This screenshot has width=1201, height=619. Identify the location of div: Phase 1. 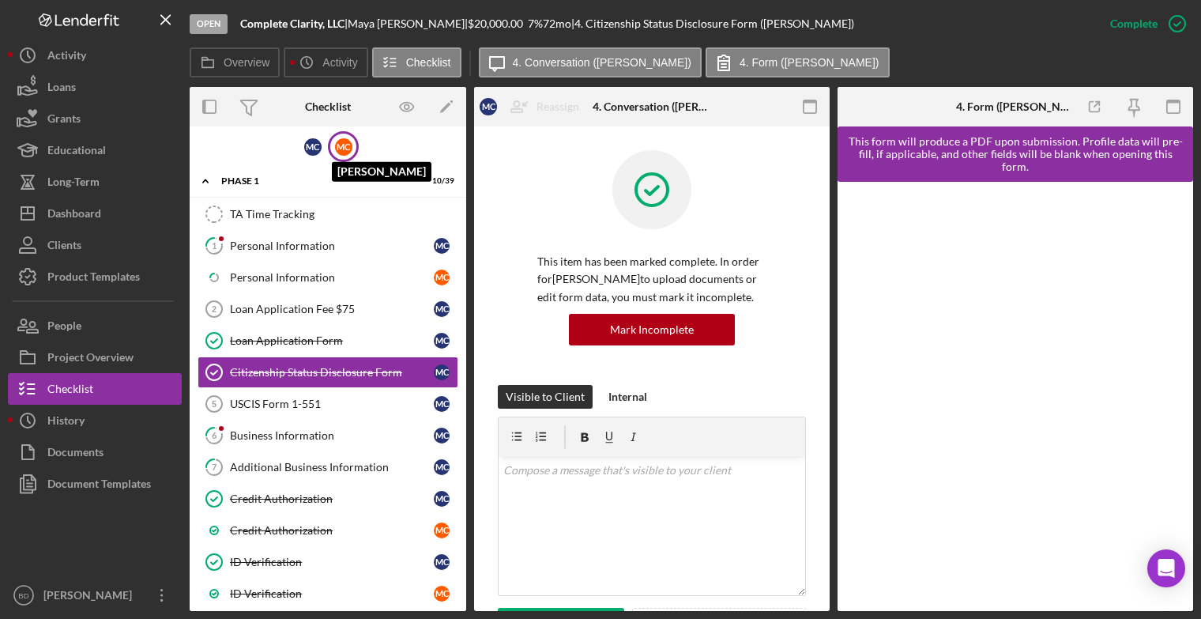
(318, 181).